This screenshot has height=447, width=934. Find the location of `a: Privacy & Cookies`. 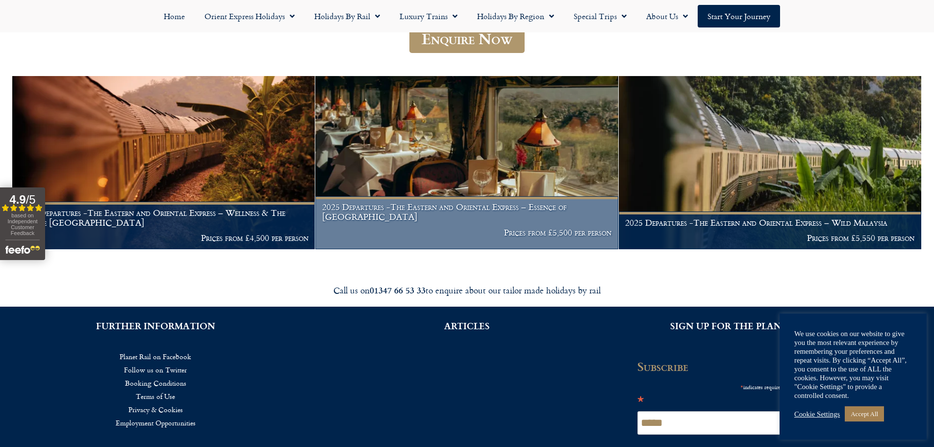

a: Privacy & Cookies is located at coordinates (155, 409).